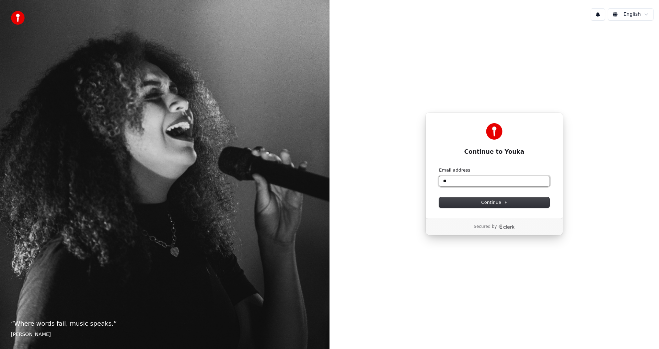  I want to click on button: Continue, so click(494, 203).